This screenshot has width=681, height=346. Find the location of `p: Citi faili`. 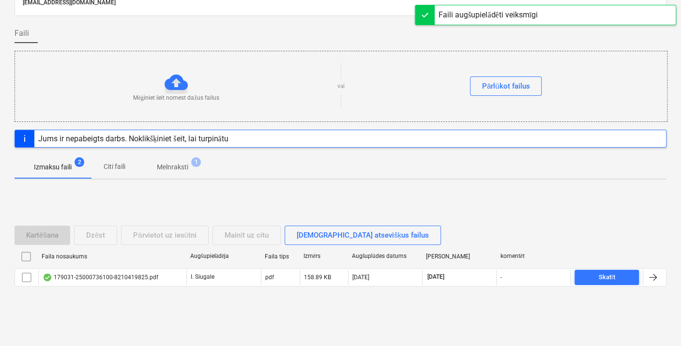

p: Citi faili is located at coordinates (114, 166).